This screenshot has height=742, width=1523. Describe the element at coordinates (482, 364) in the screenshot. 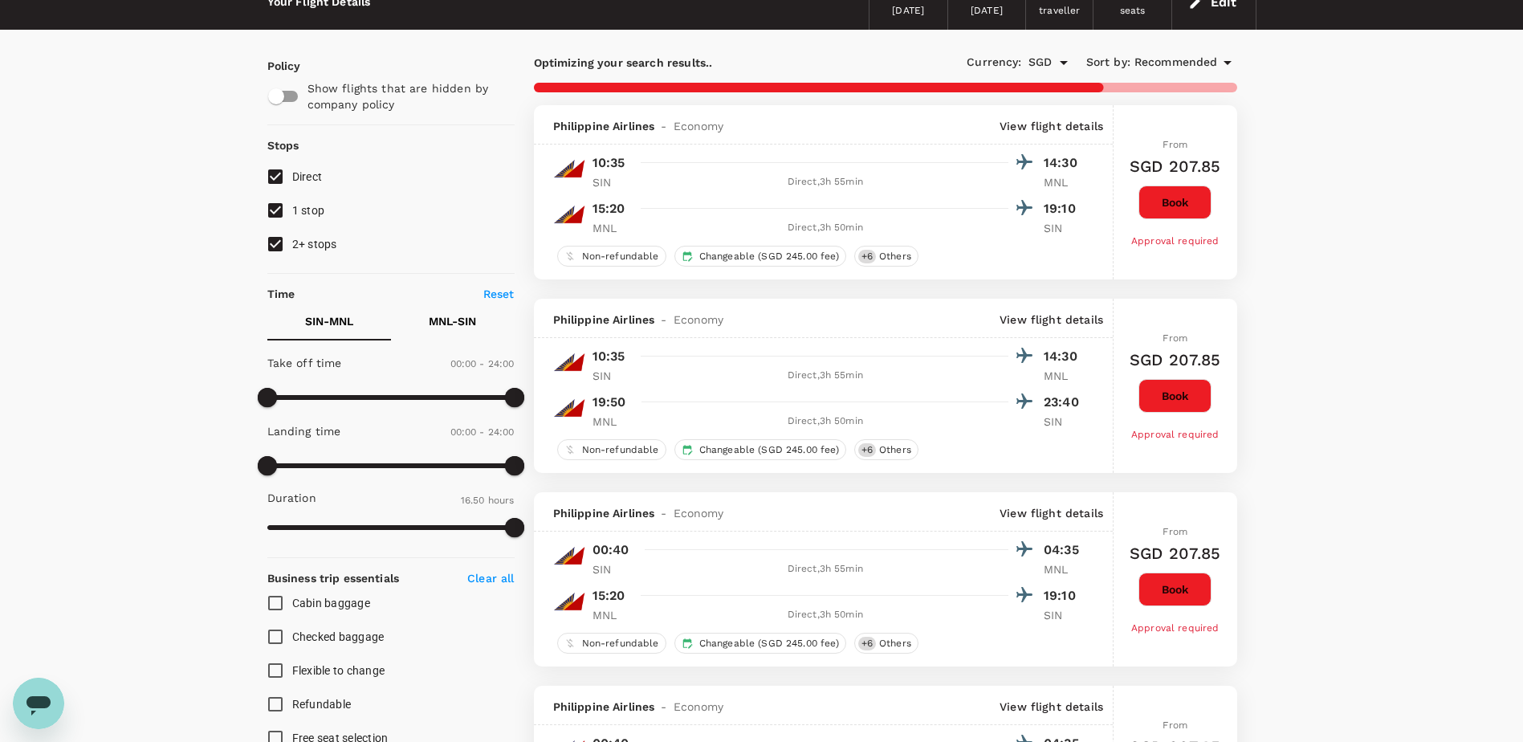

I see `span: 00:00 - 24:00` at that location.